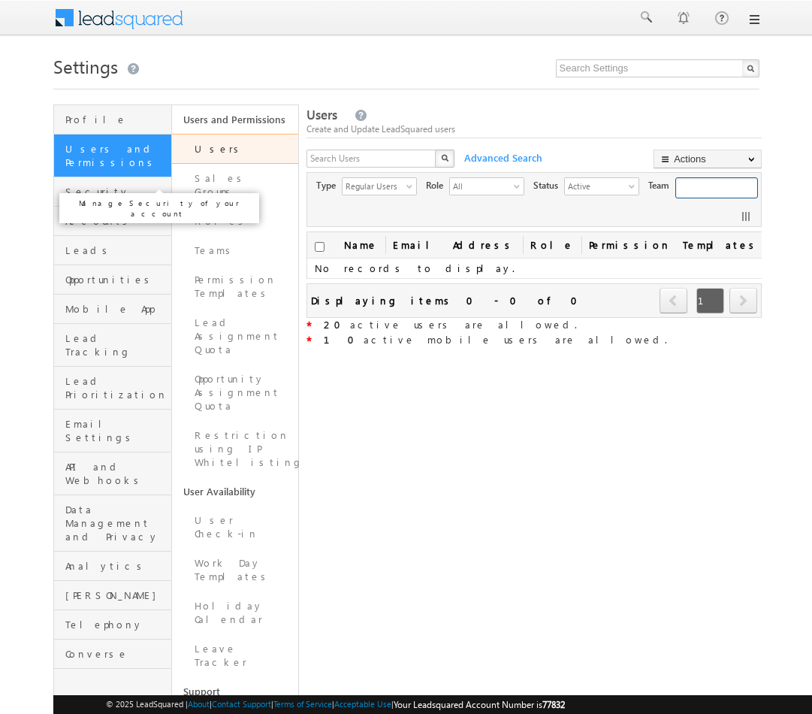 The image size is (812, 714). I want to click on span: Telephony, so click(116, 624).